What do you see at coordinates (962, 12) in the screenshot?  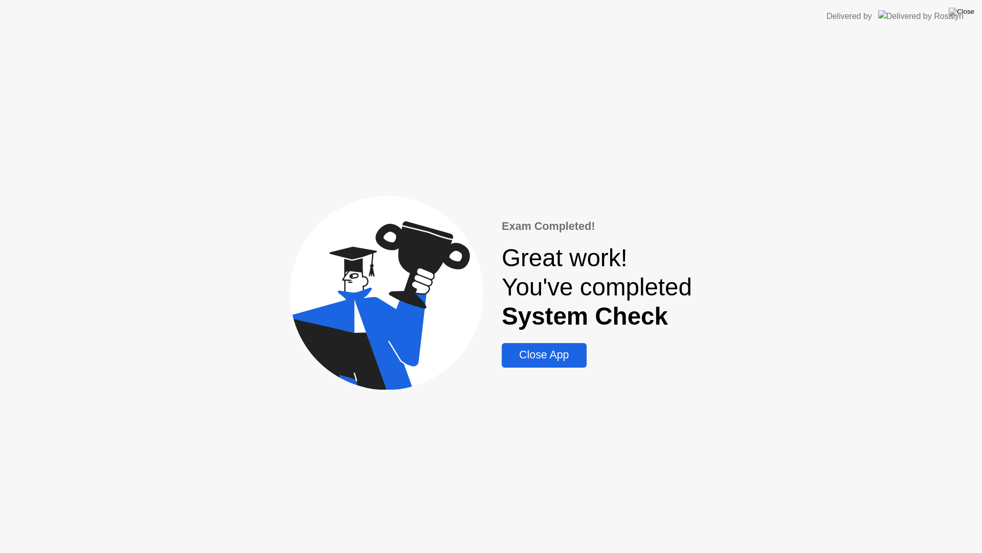 I see `img: Close` at bounding box center [962, 12].